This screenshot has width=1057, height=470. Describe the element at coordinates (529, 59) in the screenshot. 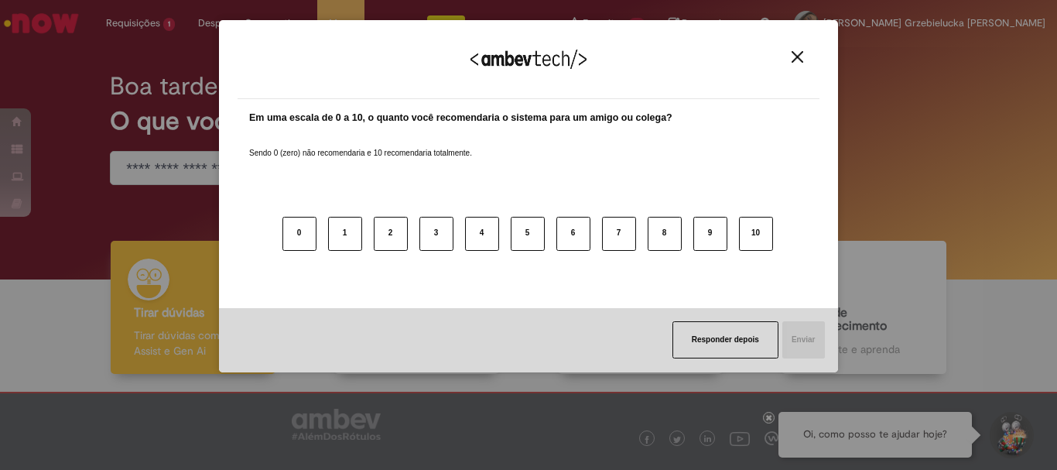

I see `img: Logo Ambevtech` at that location.